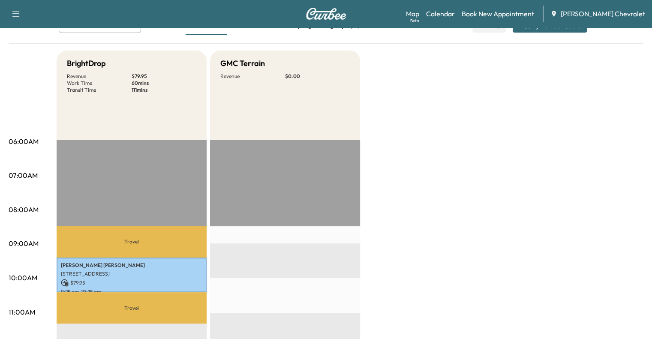  I want to click on p: 10:00AM, so click(23, 278).